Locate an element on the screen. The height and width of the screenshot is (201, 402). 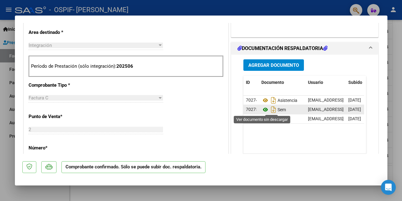
span: Factura C is located at coordinates (38, 98).